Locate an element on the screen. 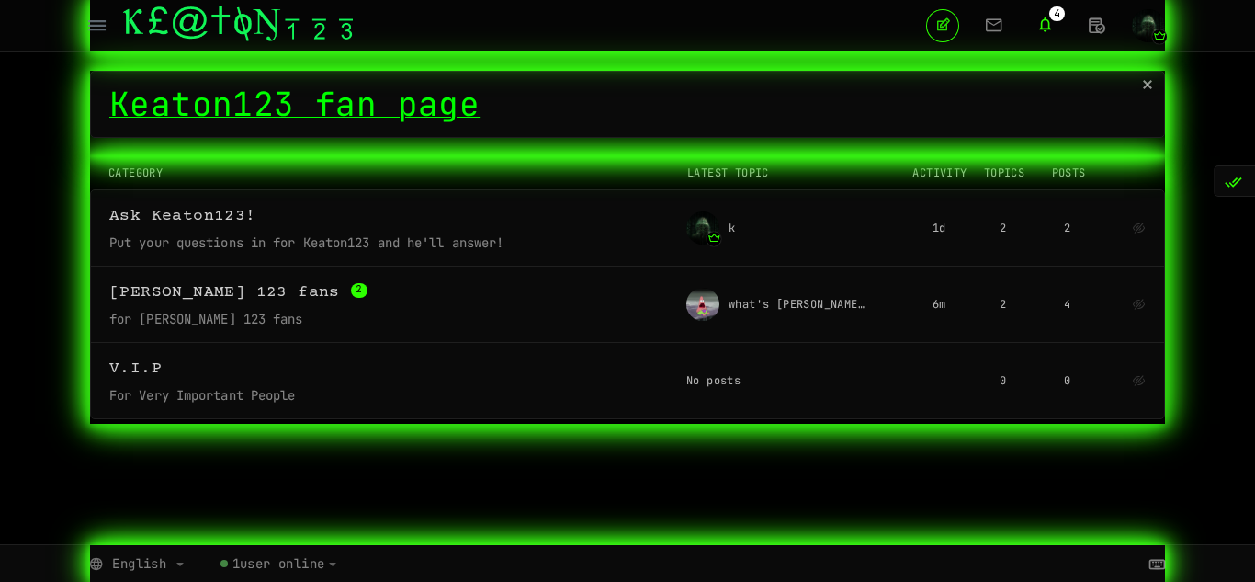 This screenshot has height=582, width=1255. li: Topics is located at coordinates (1005, 173).